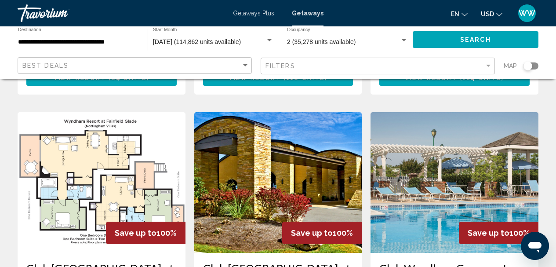 This screenshot has height=267, width=556. What do you see at coordinates (527, 13) in the screenshot?
I see `span: WW` at bounding box center [527, 13].